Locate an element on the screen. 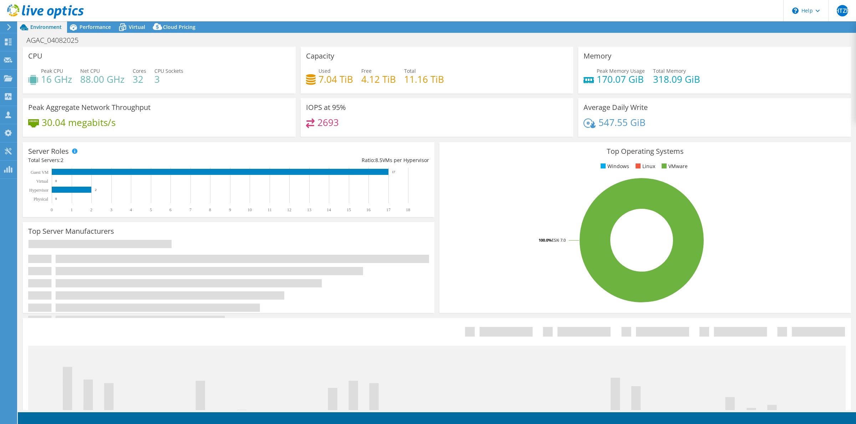 This screenshot has height=424, width=856. span: Cores is located at coordinates (139, 71).